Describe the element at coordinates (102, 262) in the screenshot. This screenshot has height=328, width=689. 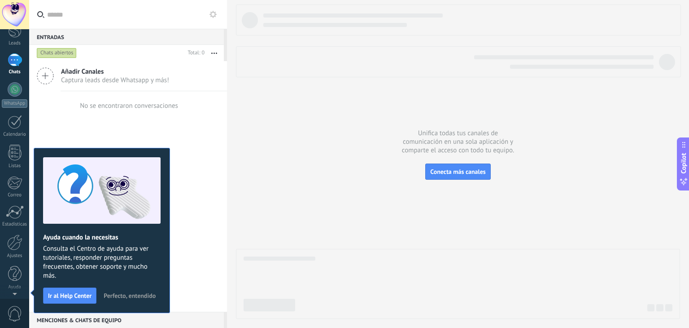
I see `span: Consulta el Centro de ayuda para ver tutoriales, responder preguntas frecuentes, obtener soporte ...` at that location.